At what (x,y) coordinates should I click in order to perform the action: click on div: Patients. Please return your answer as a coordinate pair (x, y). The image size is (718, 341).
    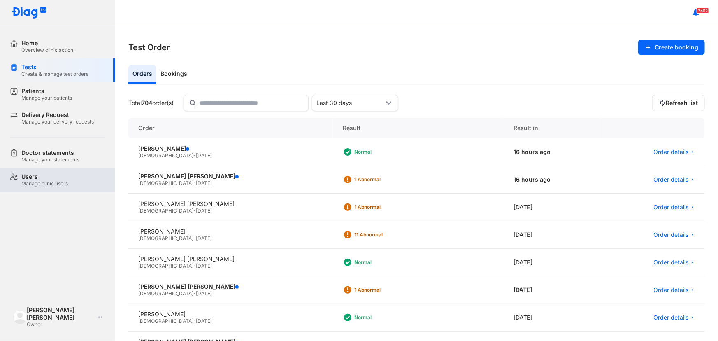
    Looking at the image, I should click on (46, 91).